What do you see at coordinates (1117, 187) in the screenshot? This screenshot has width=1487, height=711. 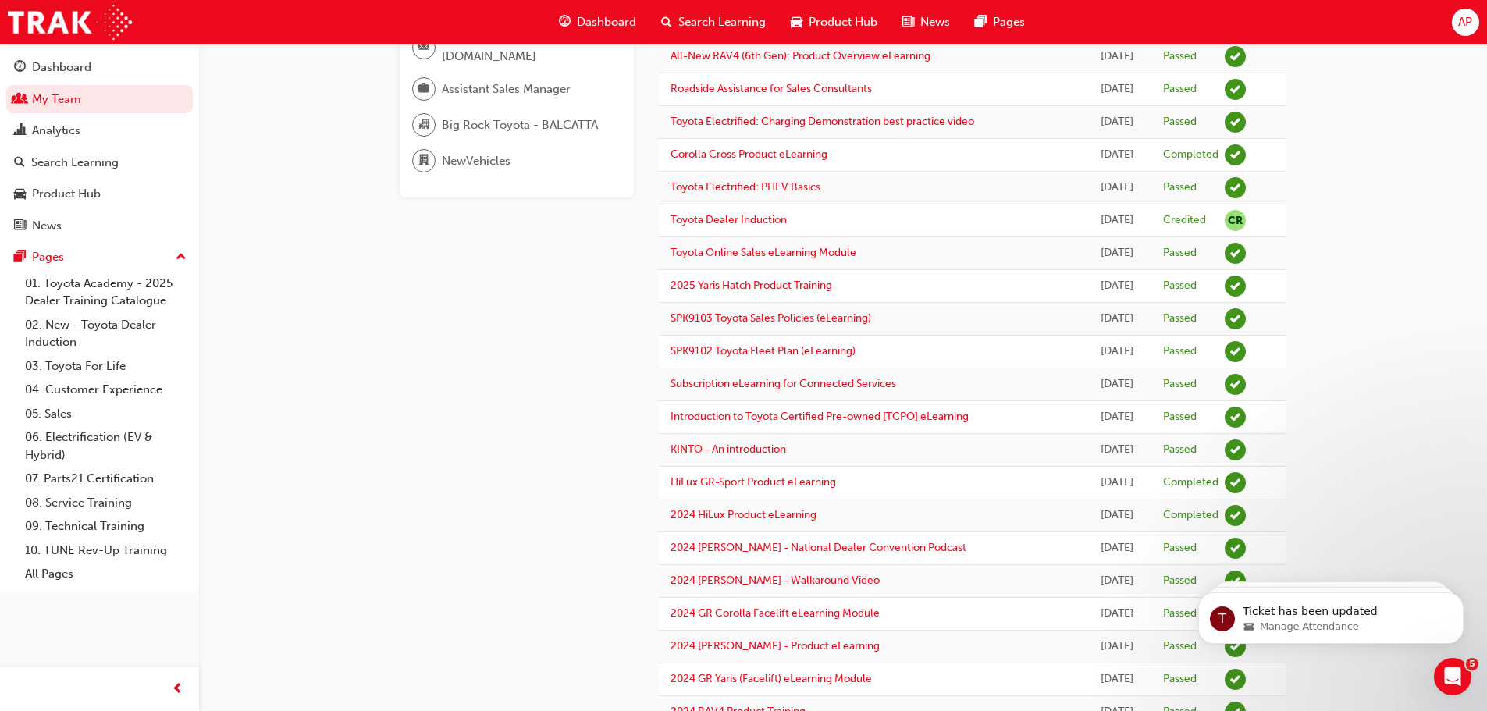 I see `div: Wed Jun 04 2025 17:34:30 GMT+0800 (Australian Western Standard Time)` at bounding box center [1117, 187].